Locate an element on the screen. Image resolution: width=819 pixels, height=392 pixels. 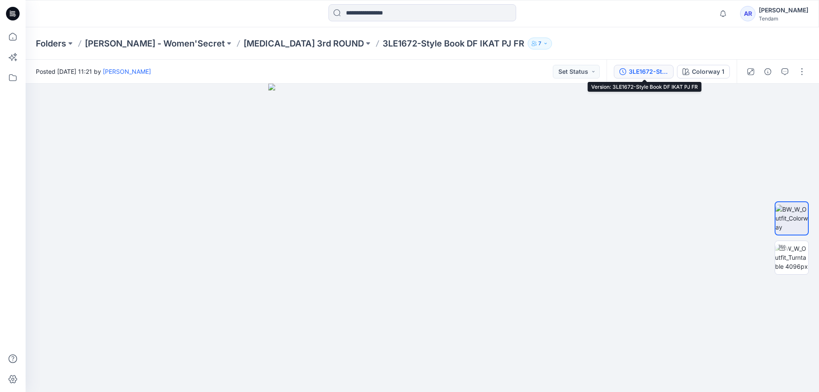
img: eyJhbGciOiJIUzI1NiIsImtpZCI6IjAiLCJzbHQiOiJzZXMiLCJ0eXAiOiJKV1QifQ.eyJkYXRhIjp7InR5cGUiOiJzdG9yYW... is located at coordinates (423, 238).